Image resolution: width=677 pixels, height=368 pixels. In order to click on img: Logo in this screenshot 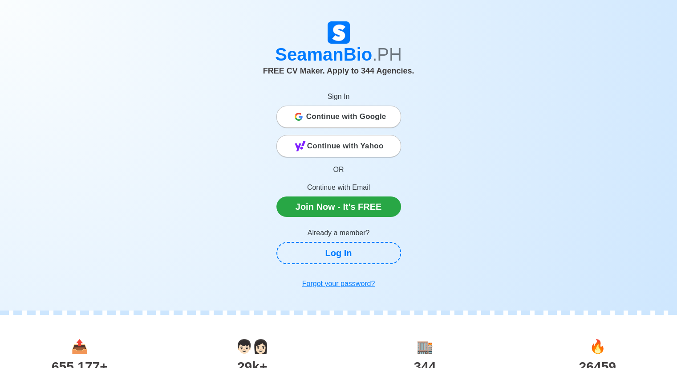, I will do `click(339, 33)`.